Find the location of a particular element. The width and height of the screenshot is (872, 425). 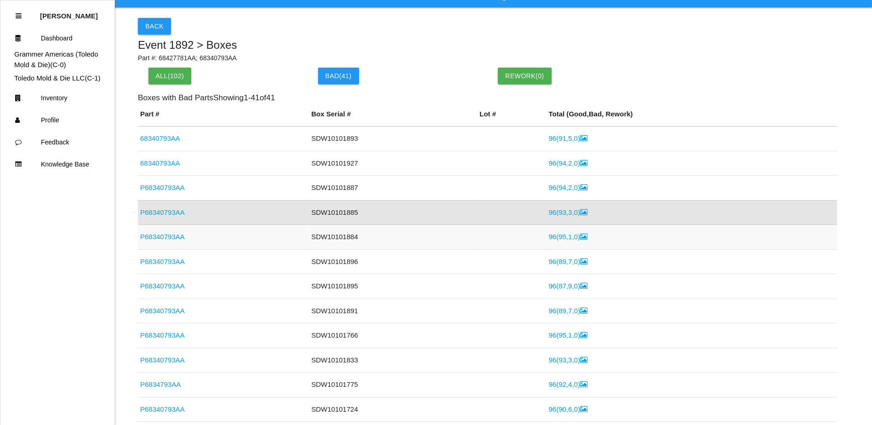

p: Eric Schneider is located at coordinates (69, 12).